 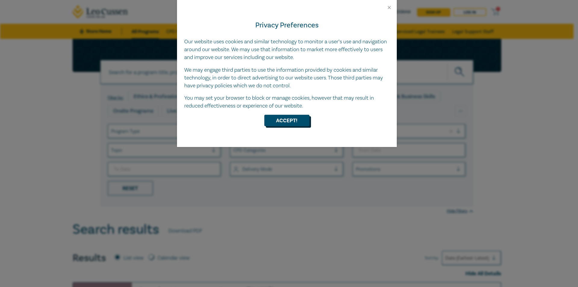 What do you see at coordinates (287, 102) in the screenshot?
I see `p: You may set your browser to block or manage cookies, however that may result in reduced effective...` at bounding box center [287, 102].